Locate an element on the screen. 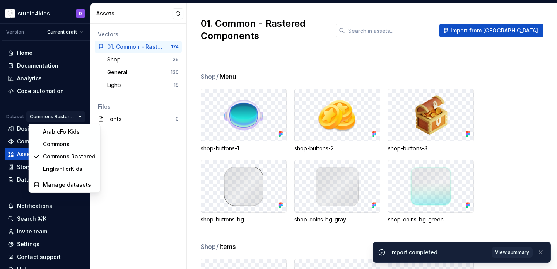 Image resolution: width=557 pixels, height=269 pixels. div: EnglishForKids is located at coordinates (69, 169).